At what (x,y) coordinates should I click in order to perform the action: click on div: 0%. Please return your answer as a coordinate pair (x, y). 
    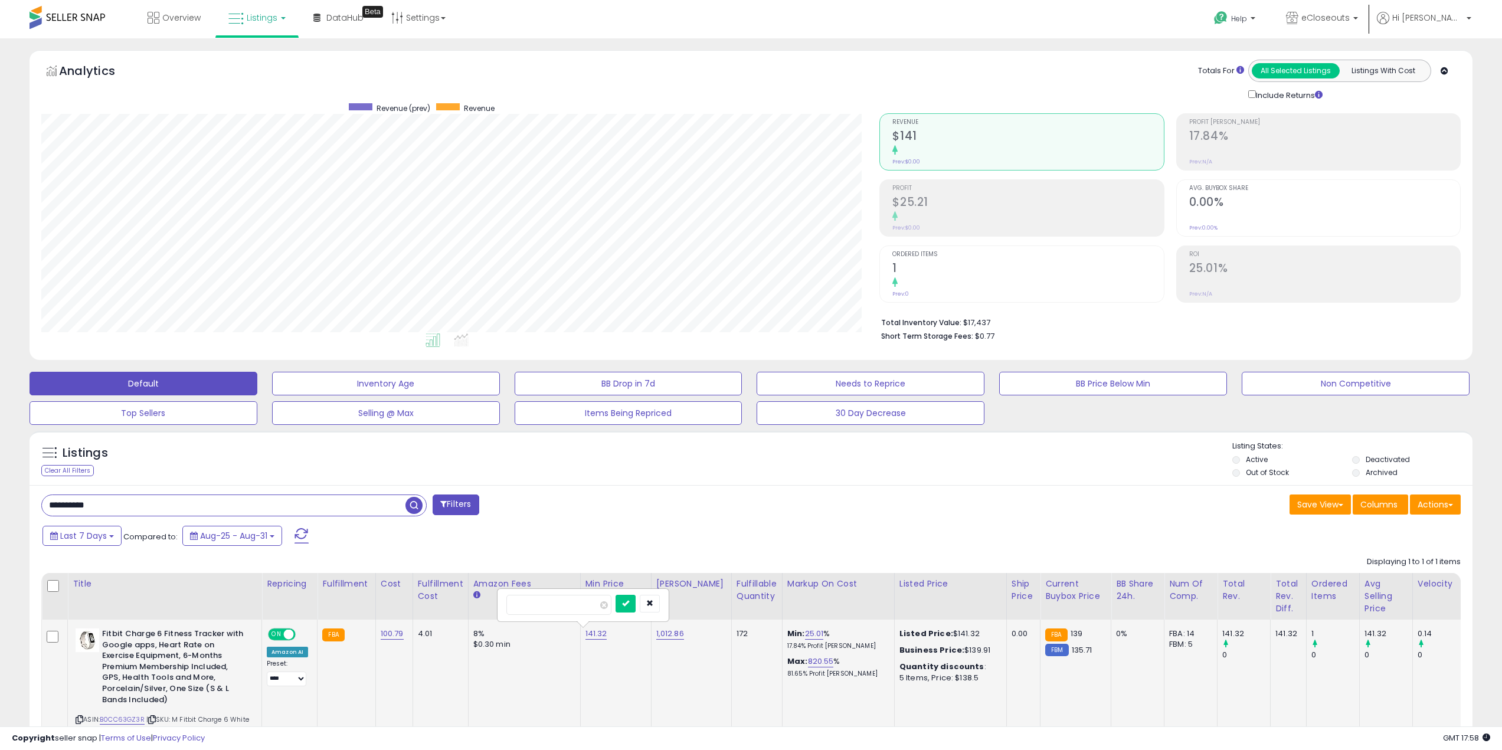
    Looking at the image, I should click on (1135, 634).